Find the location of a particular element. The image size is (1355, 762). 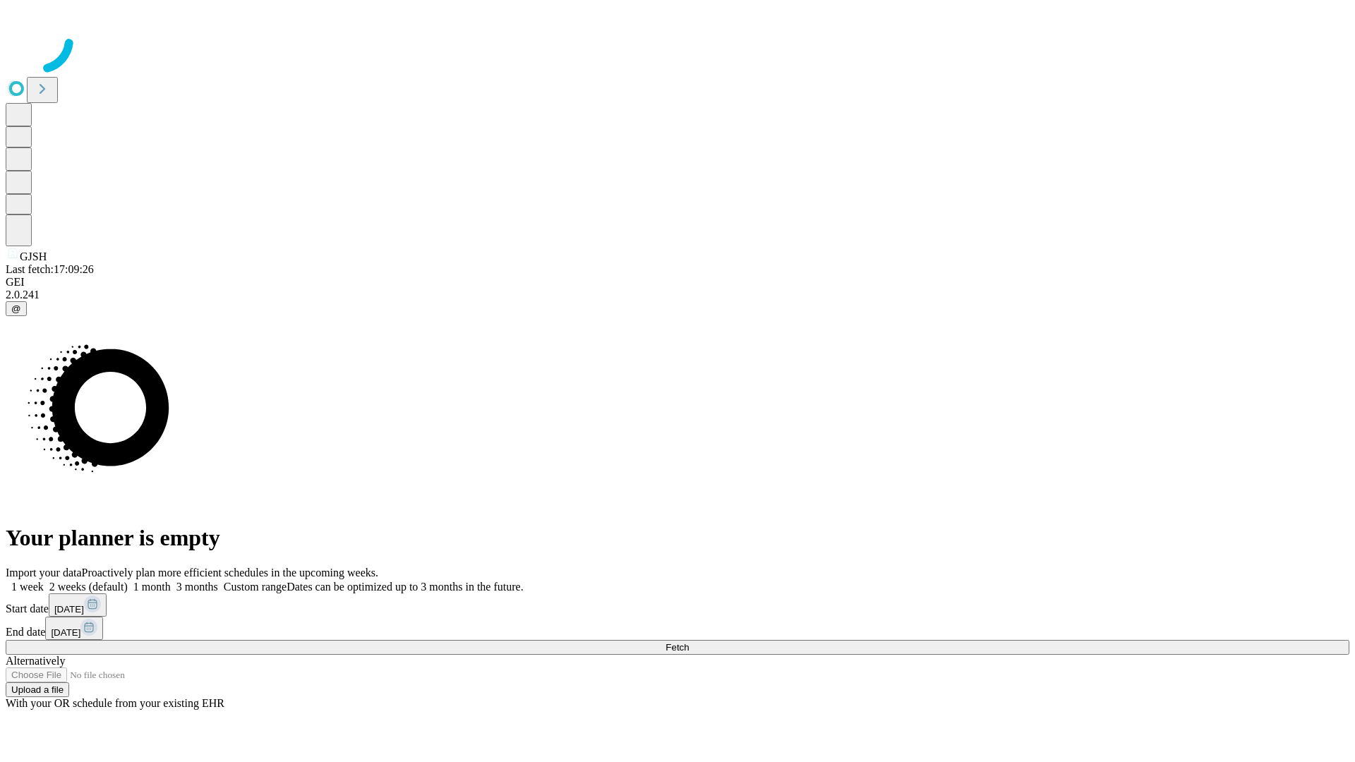

button: Upload a file is located at coordinates (37, 690).